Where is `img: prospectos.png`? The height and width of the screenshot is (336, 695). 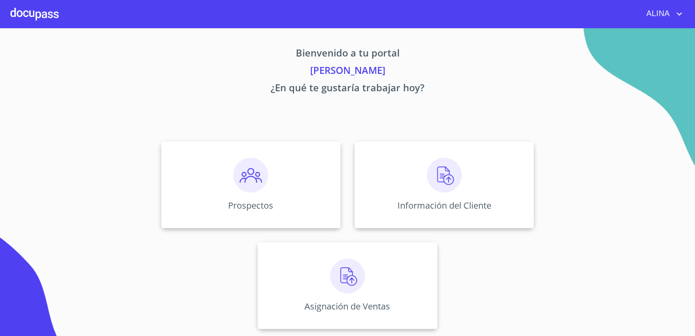
img: prospectos.png is located at coordinates (251, 175).